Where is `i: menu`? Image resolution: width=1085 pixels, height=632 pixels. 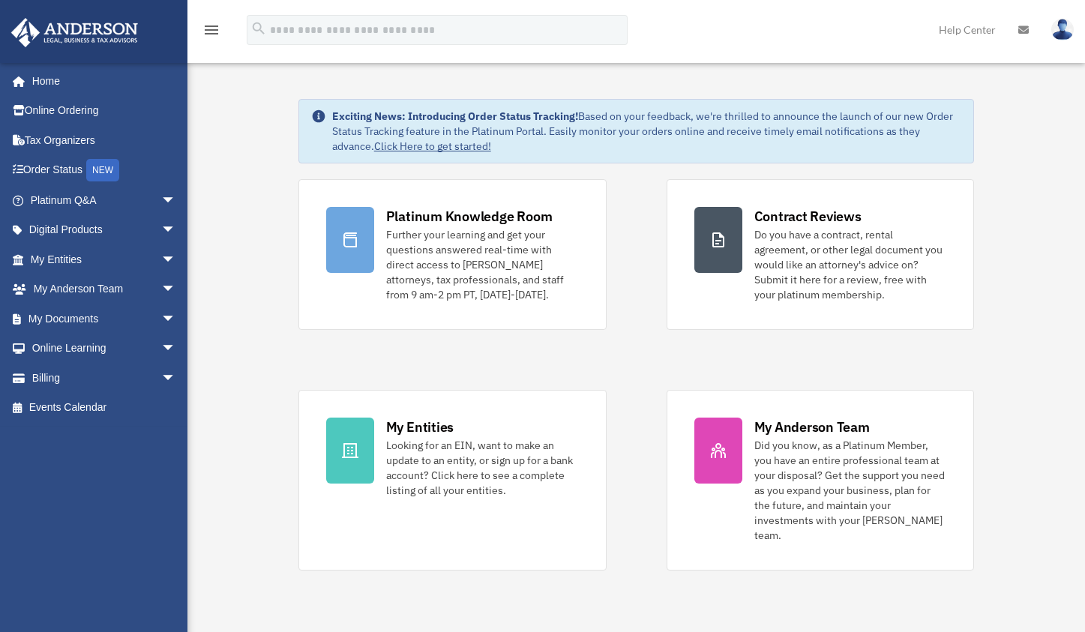 i: menu is located at coordinates (212, 30).